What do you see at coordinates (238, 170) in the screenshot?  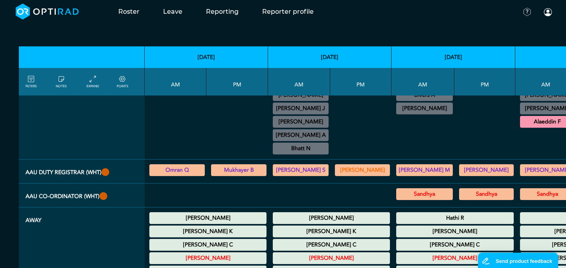 I see `summary: Mukhayer B` at bounding box center [238, 170].